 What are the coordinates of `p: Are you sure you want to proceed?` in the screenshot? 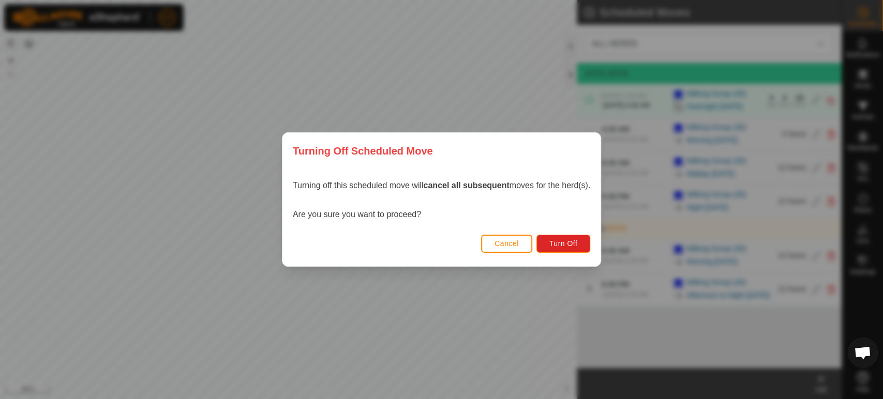 It's located at (441, 215).